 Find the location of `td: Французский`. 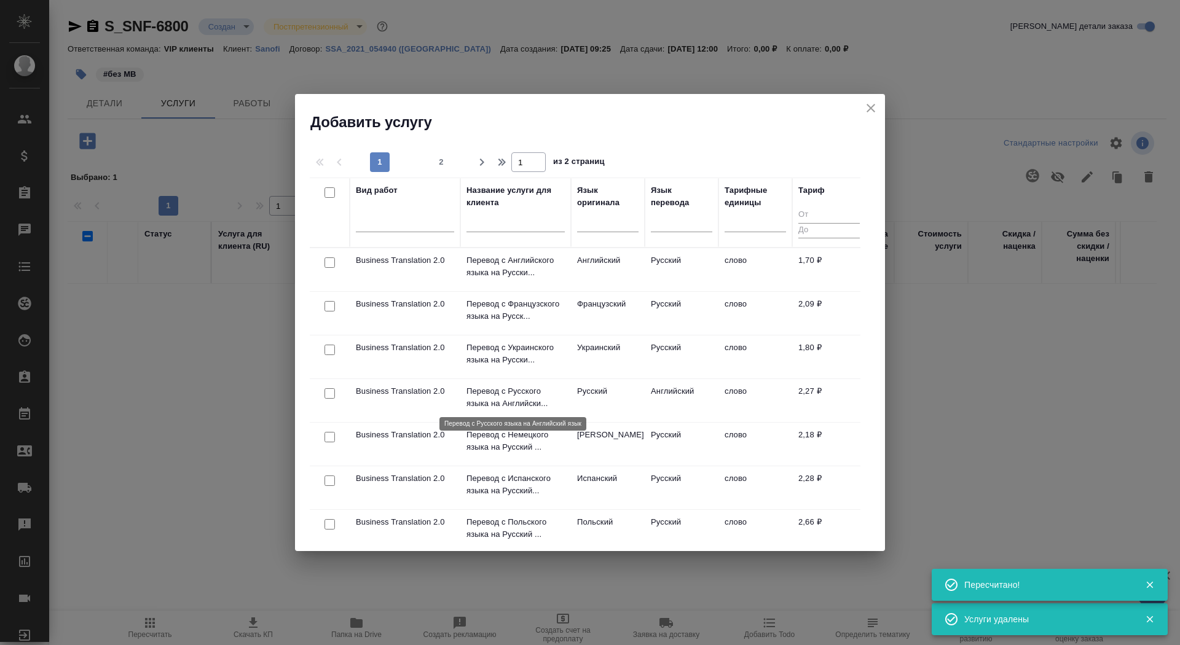

td: Французский is located at coordinates (608, 313).